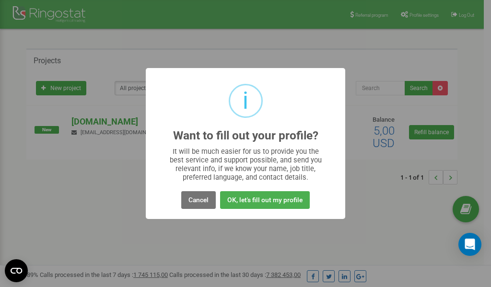  I want to click on button: Open CMP widget, so click(16, 271).